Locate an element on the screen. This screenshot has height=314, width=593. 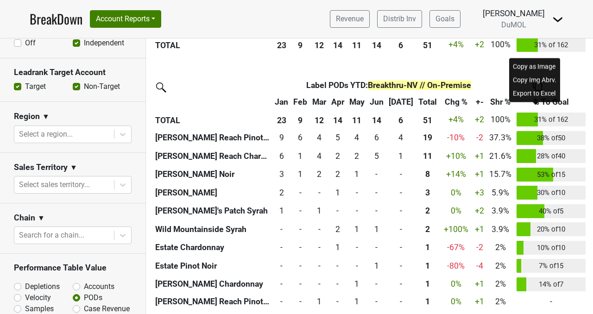
label: Velocity is located at coordinates (38, 298).